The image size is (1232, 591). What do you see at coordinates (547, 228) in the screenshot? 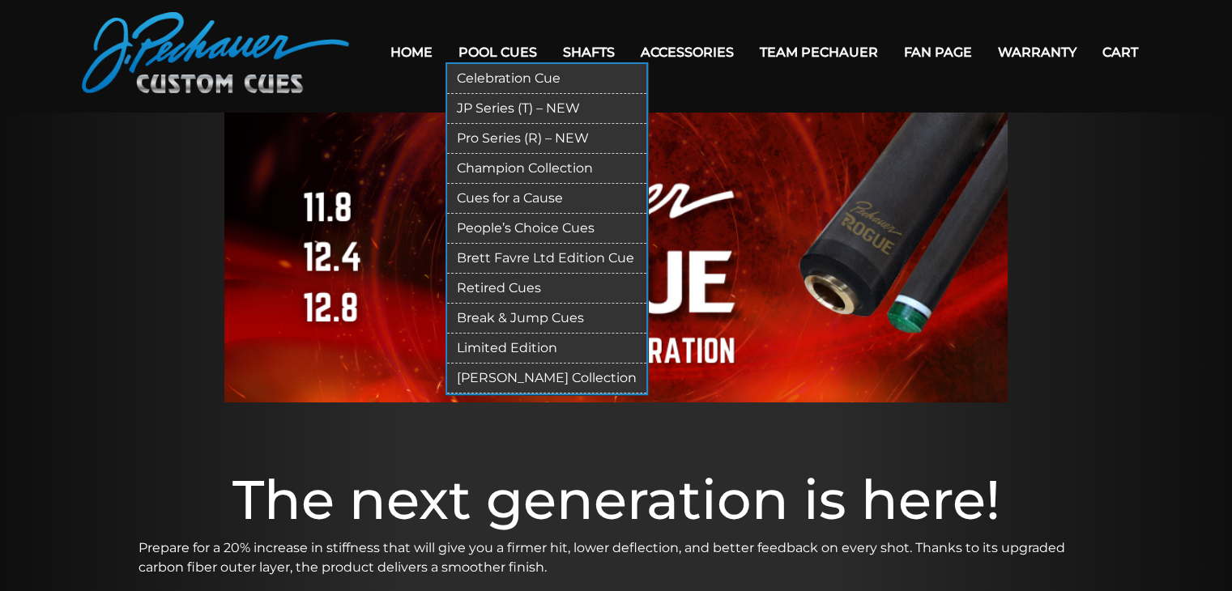
I see `a: People’s Choice Cues` at bounding box center [547, 228].